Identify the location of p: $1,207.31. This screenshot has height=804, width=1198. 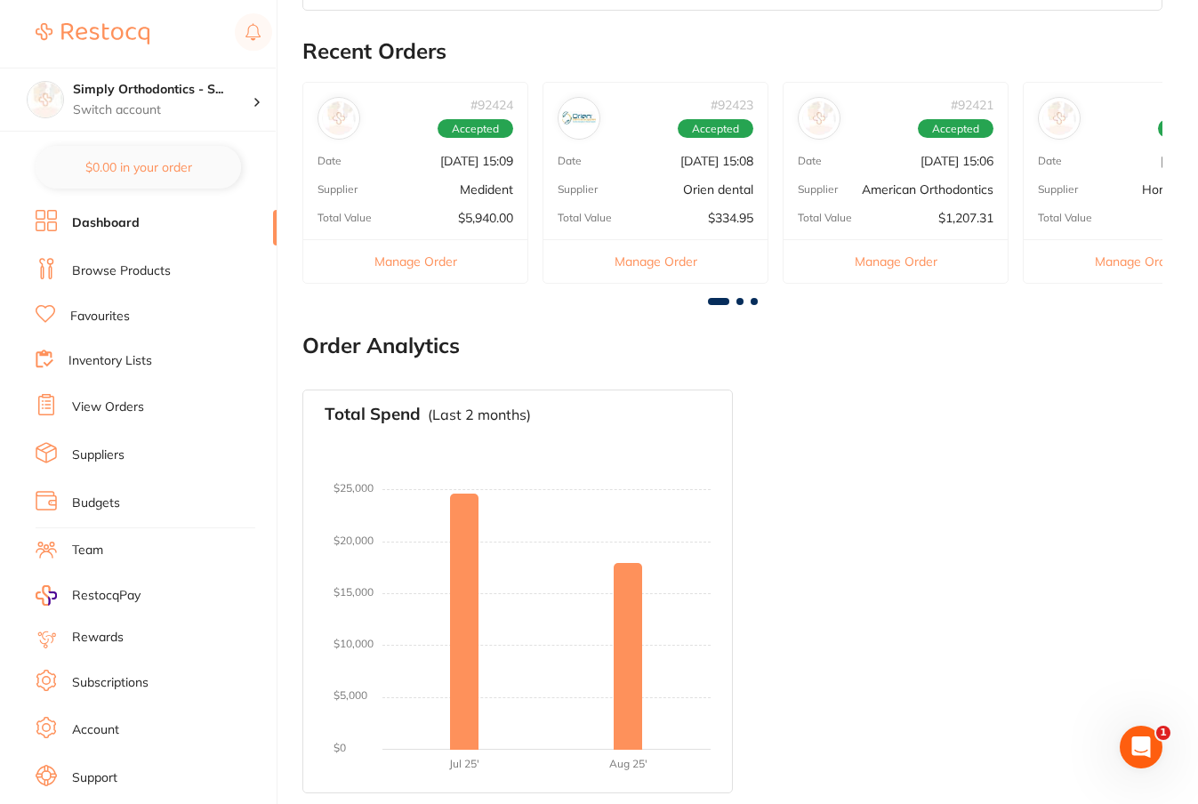
(966, 218).